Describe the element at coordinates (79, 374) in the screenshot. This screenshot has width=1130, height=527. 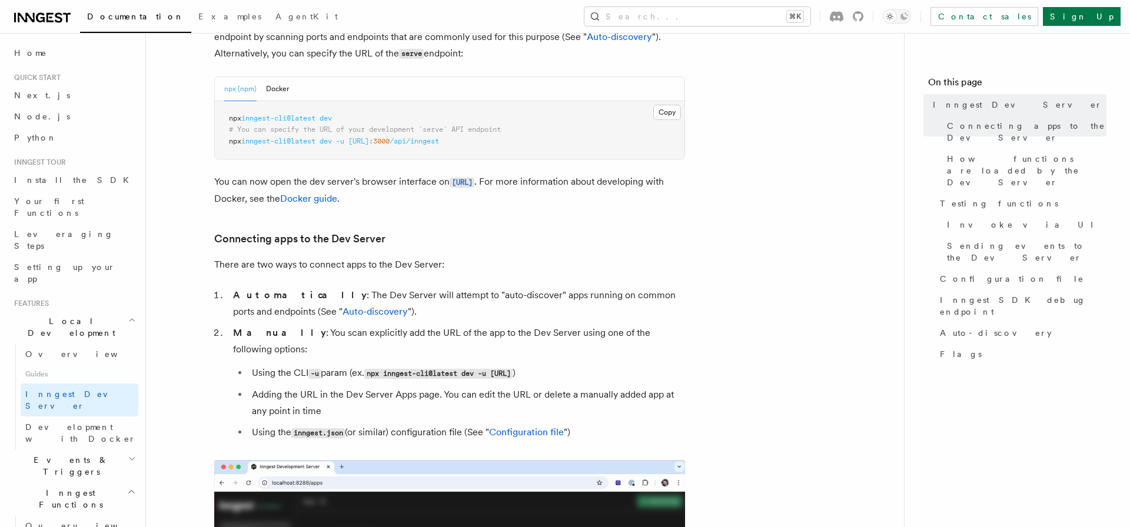
I see `span: Guides` at that location.